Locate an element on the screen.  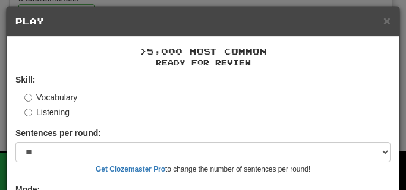
input: Vocabulary is located at coordinates (28, 98).